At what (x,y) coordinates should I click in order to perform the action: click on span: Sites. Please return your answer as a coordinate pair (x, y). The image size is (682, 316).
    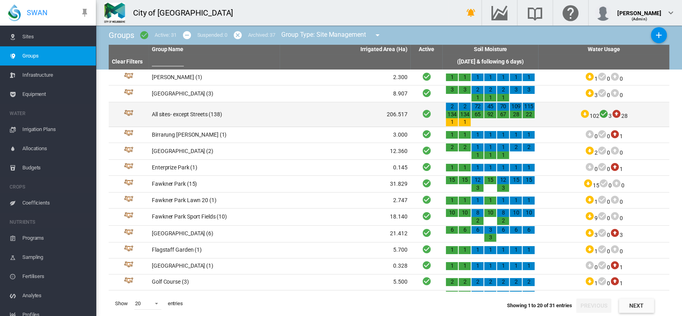
    Looking at the image, I should click on (56, 37).